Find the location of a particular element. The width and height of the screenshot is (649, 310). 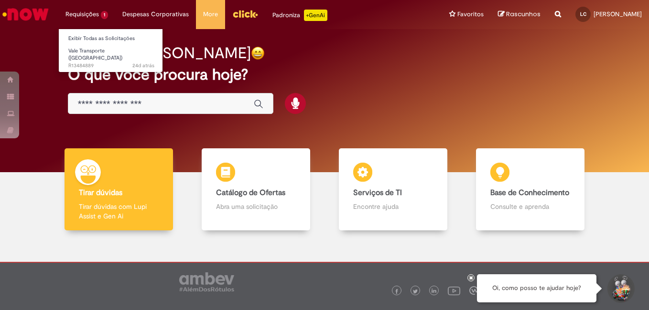

p: Consulte e aprenda is located at coordinates (530, 207).